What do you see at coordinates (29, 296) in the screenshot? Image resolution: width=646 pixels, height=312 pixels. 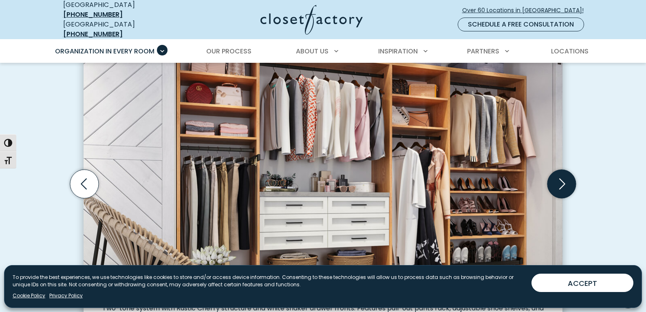 I see `a: Cookie Policy` at bounding box center [29, 296].